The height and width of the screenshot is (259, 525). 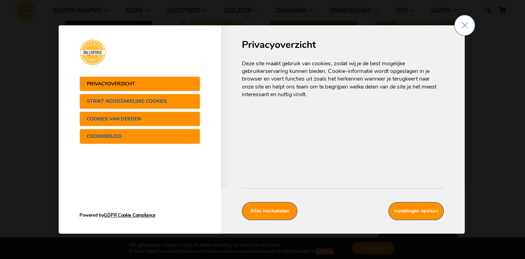 What do you see at coordinates (140, 215) in the screenshot?
I see `a: Powered byGDPR Cookie Compliance` at bounding box center [140, 215].